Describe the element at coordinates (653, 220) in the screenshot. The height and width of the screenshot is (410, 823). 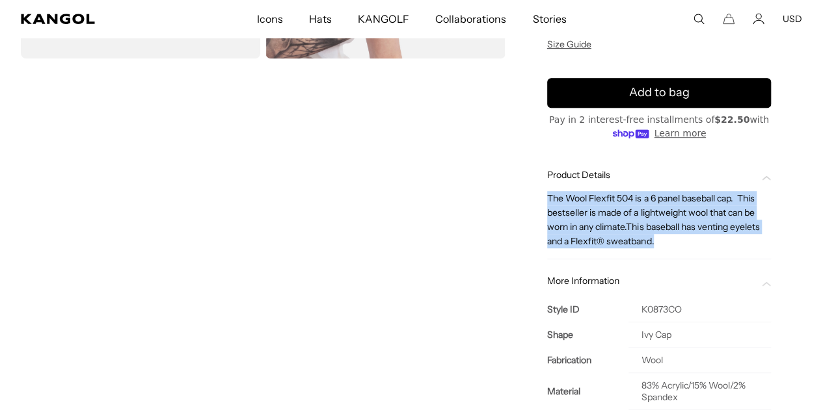
I see `span: The Wool Flexfit 504 is a 6 panel baseball cap. This bestseller is made of a lightweight wool tha...` at that location.